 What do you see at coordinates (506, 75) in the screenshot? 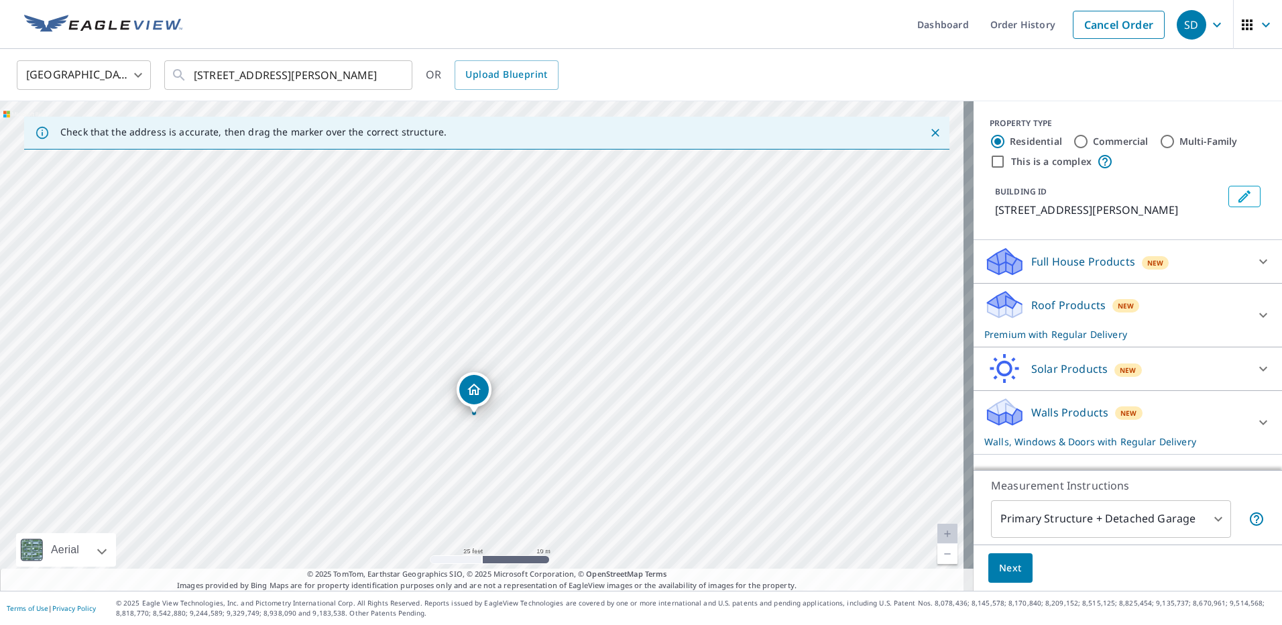
I see `a: Upload Blueprint` at bounding box center [506, 75].